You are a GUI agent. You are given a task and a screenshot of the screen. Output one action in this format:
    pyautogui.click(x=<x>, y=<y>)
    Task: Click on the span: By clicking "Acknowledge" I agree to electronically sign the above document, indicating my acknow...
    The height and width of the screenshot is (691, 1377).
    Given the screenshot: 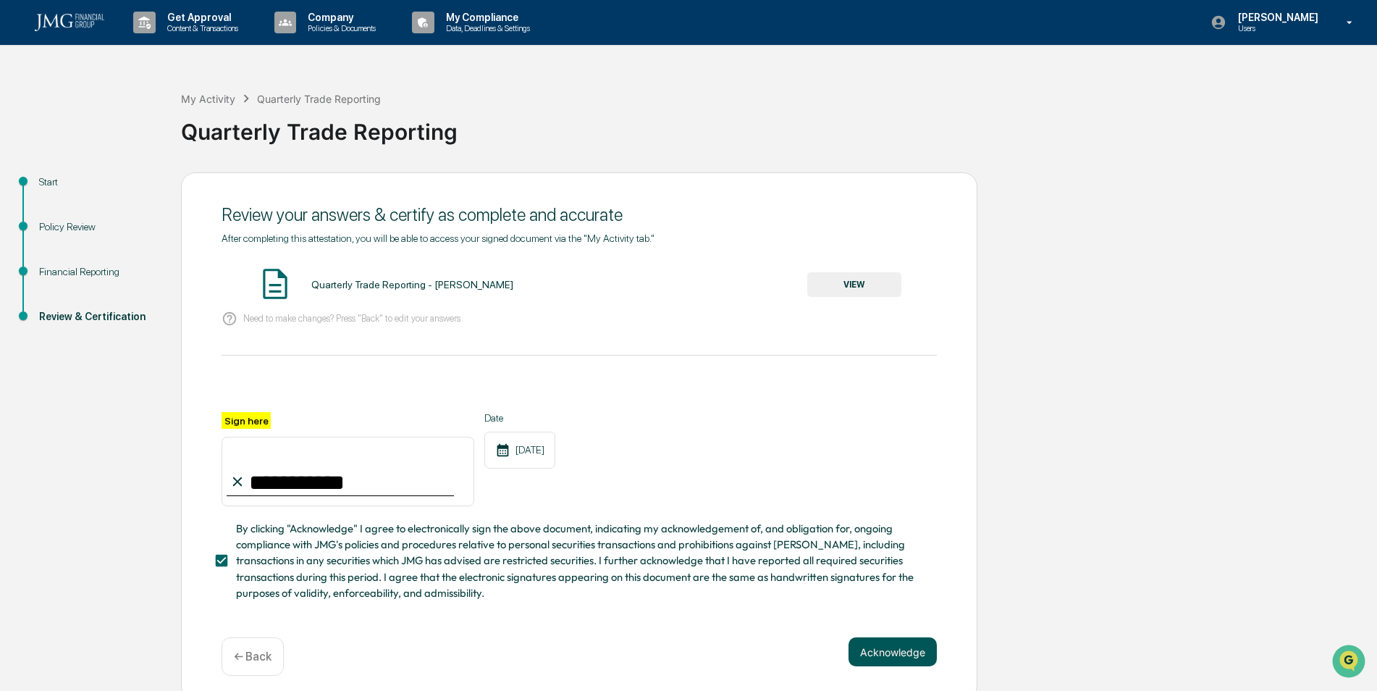 What is the action you would take?
    pyautogui.click(x=581, y=560)
    